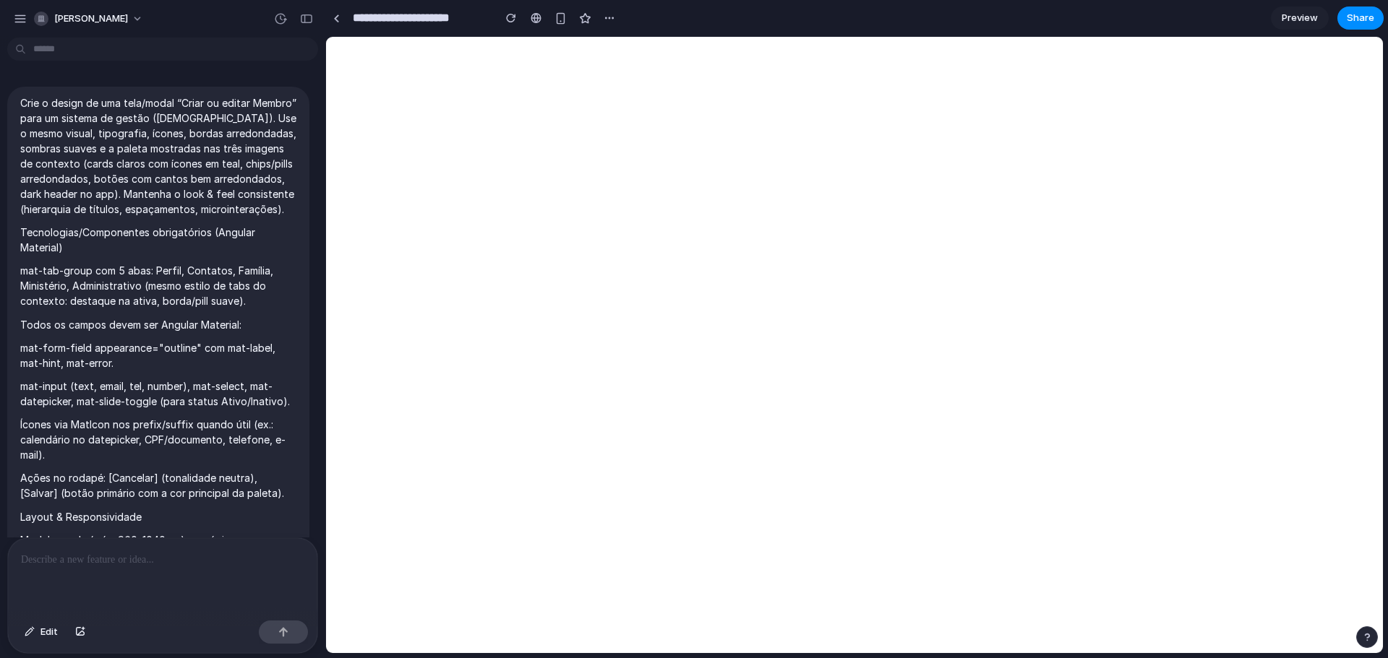 This screenshot has width=1388, height=658. I want to click on span: Edit, so click(49, 632).